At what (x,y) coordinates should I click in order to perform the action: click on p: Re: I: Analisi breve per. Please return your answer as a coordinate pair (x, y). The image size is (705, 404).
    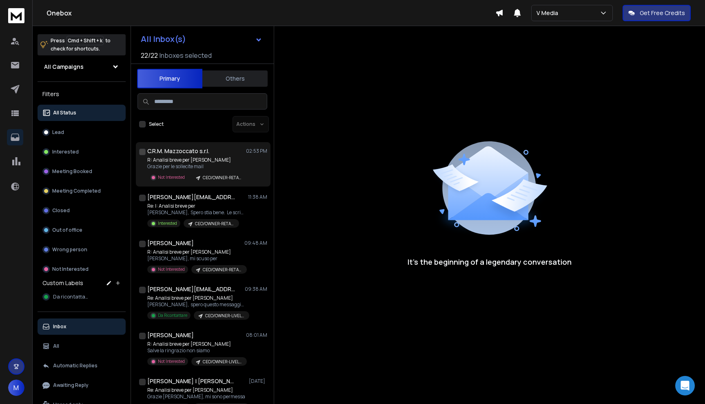
    Looking at the image, I should click on (196, 206).